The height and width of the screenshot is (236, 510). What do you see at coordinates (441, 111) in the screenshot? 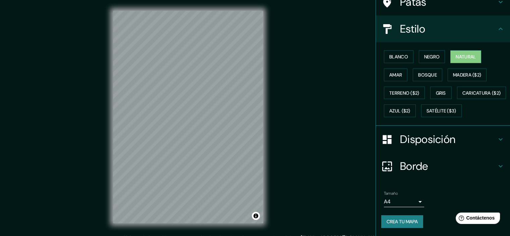
I see `button: Satélite ($3)` at bounding box center [441, 111].